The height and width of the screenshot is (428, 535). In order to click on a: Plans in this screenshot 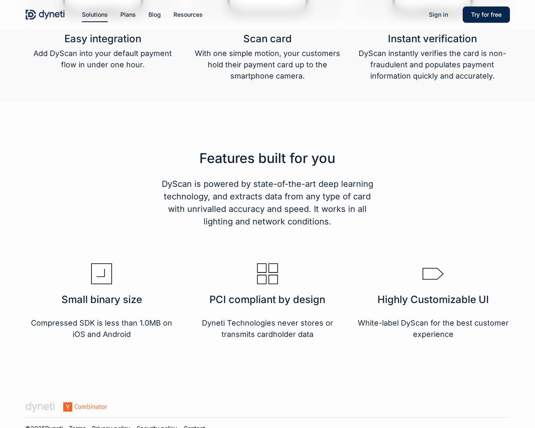, I will do `click(128, 15)`.